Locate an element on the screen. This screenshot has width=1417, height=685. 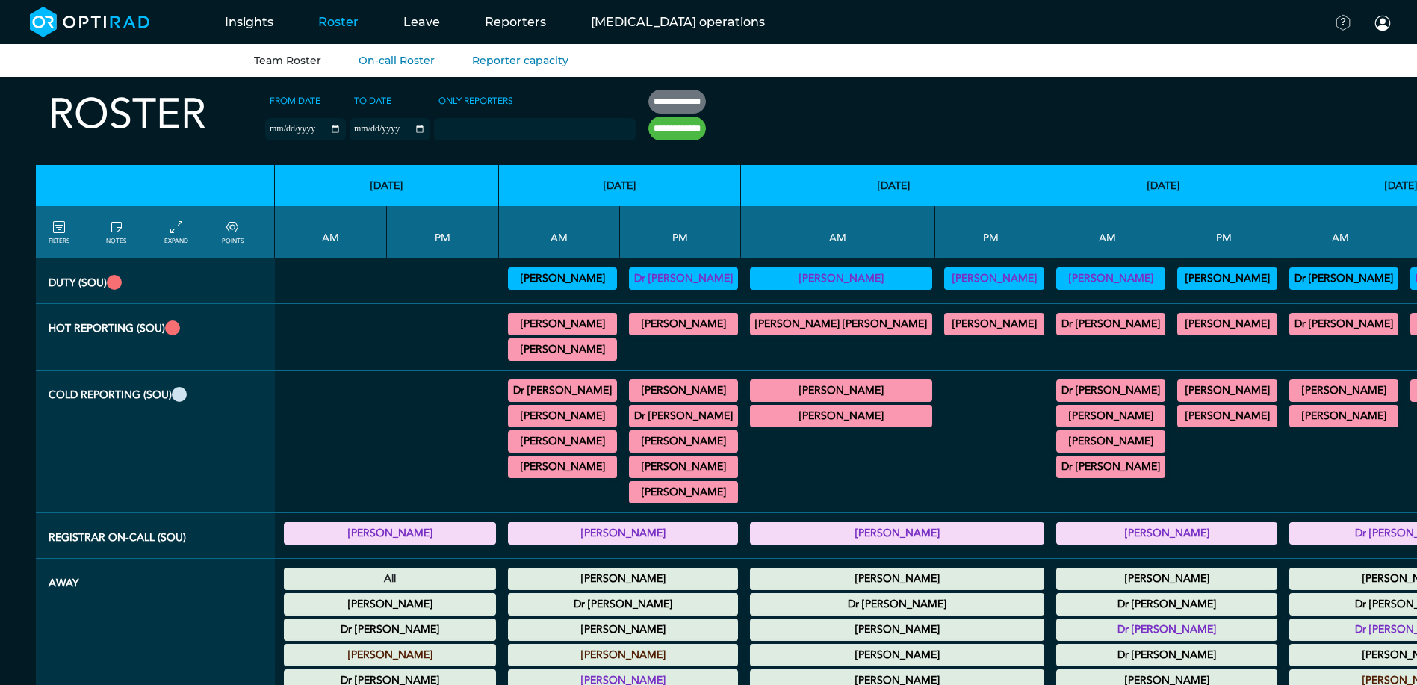
div: MRI MSK/MRI Neuro 13:00 - 17:00 is located at coordinates (684, 391).